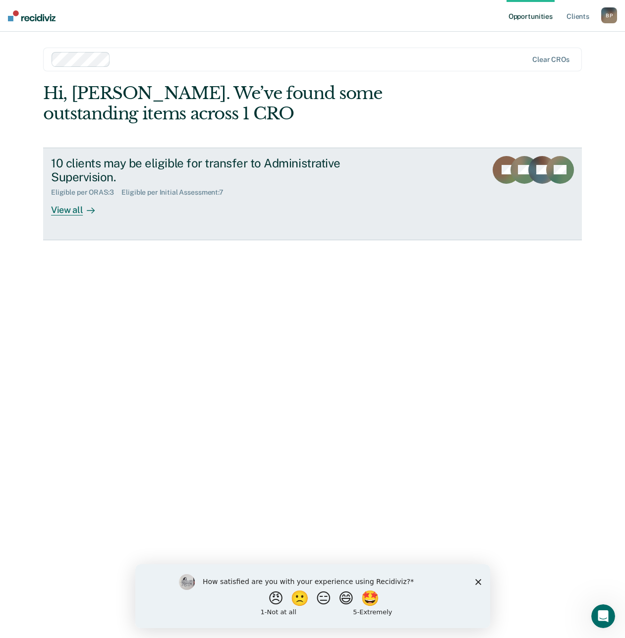  I want to click on div: 5 - Extremely, so click(264, 48).